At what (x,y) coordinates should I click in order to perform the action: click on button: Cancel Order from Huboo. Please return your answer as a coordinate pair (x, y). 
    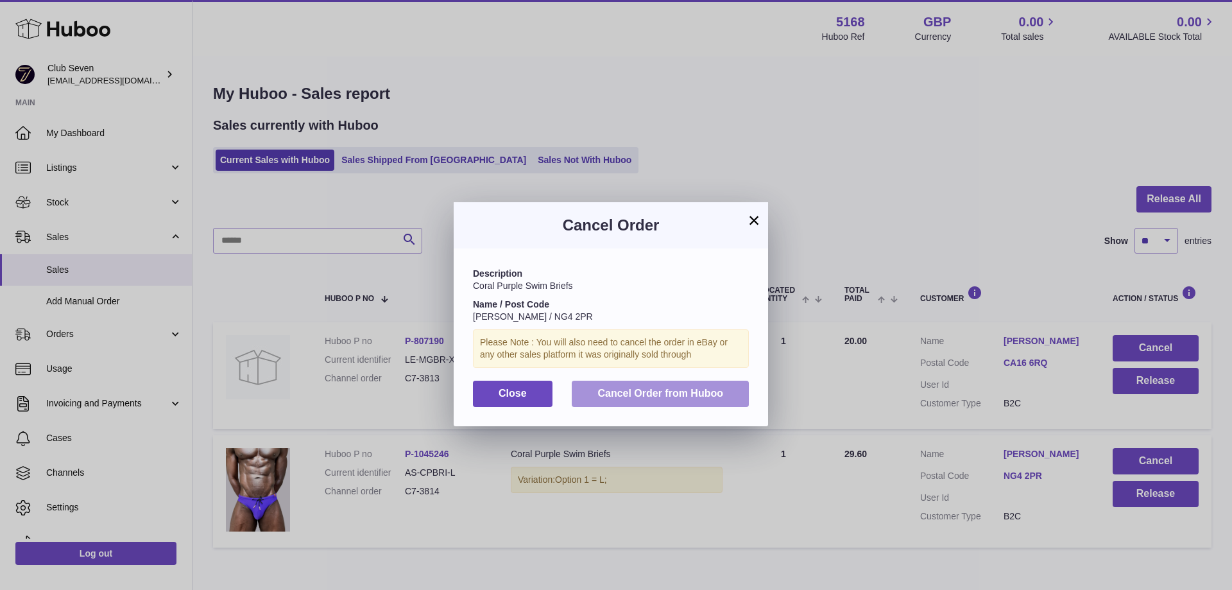
    Looking at the image, I should click on (660, 393).